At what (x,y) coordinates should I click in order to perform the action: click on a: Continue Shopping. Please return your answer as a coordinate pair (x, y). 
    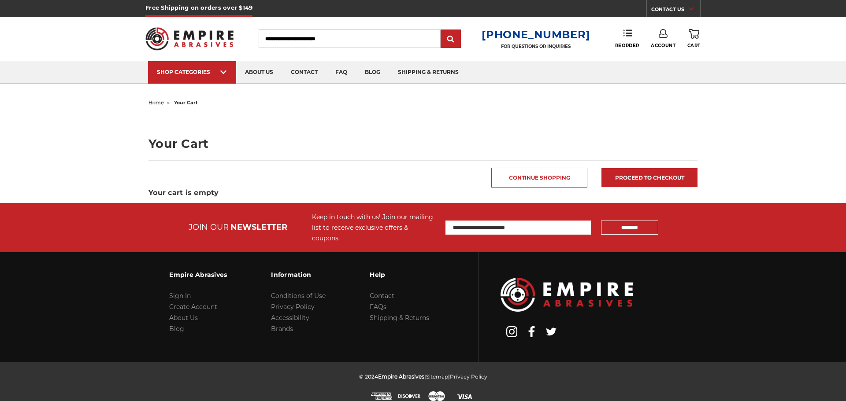
    Looking at the image, I should click on (539, 177).